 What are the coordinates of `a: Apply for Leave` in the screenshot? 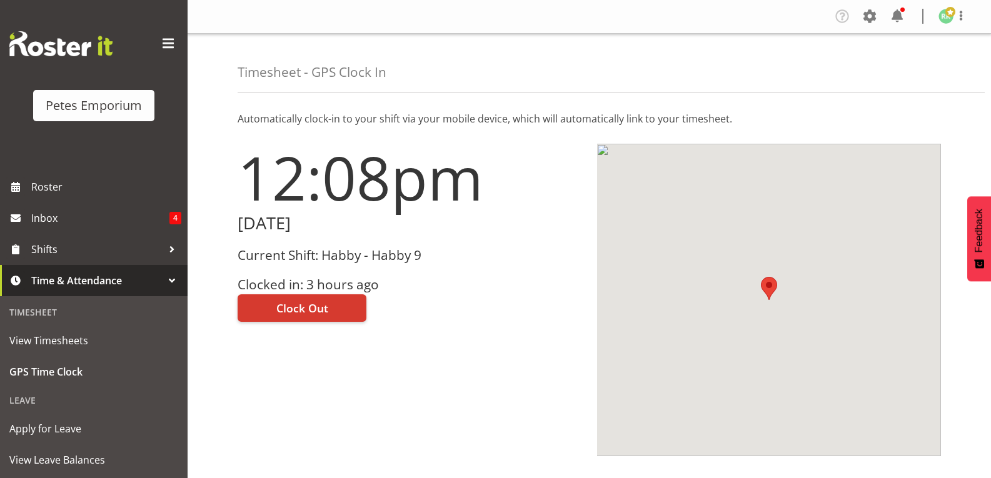 It's located at (94, 429).